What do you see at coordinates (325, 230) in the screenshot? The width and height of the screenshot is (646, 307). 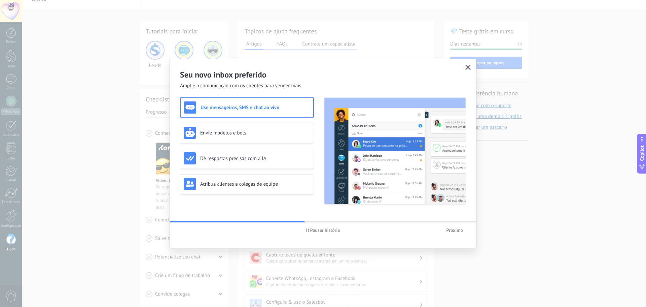 I see `span: Pausar história` at bounding box center [325, 230].